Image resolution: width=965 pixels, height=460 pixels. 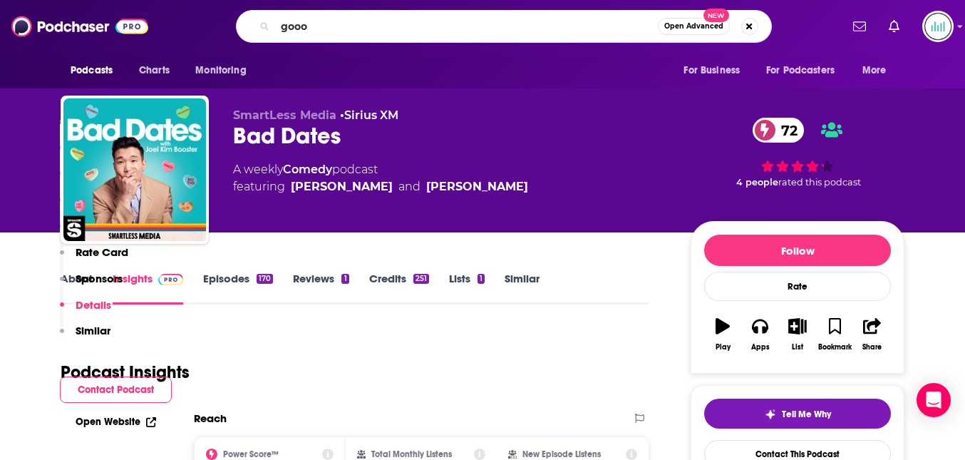 I want to click on span: For Podcasters, so click(x=801, y=71).